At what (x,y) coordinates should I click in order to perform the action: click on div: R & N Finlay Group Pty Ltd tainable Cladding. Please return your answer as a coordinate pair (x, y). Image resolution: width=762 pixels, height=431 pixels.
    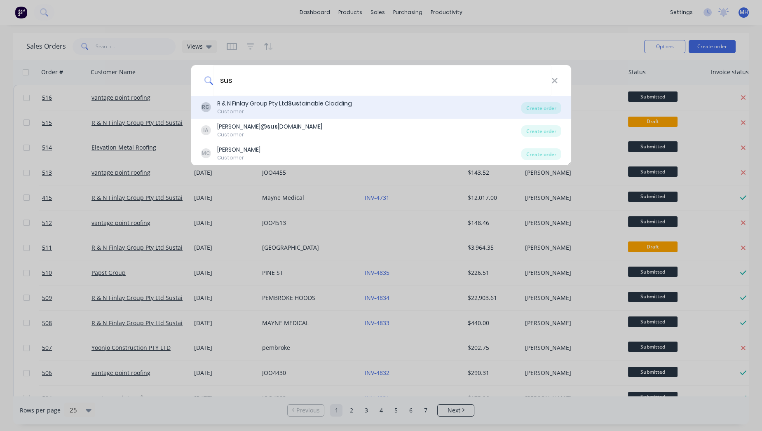
    Looking at the image, I should click on (284, 103).